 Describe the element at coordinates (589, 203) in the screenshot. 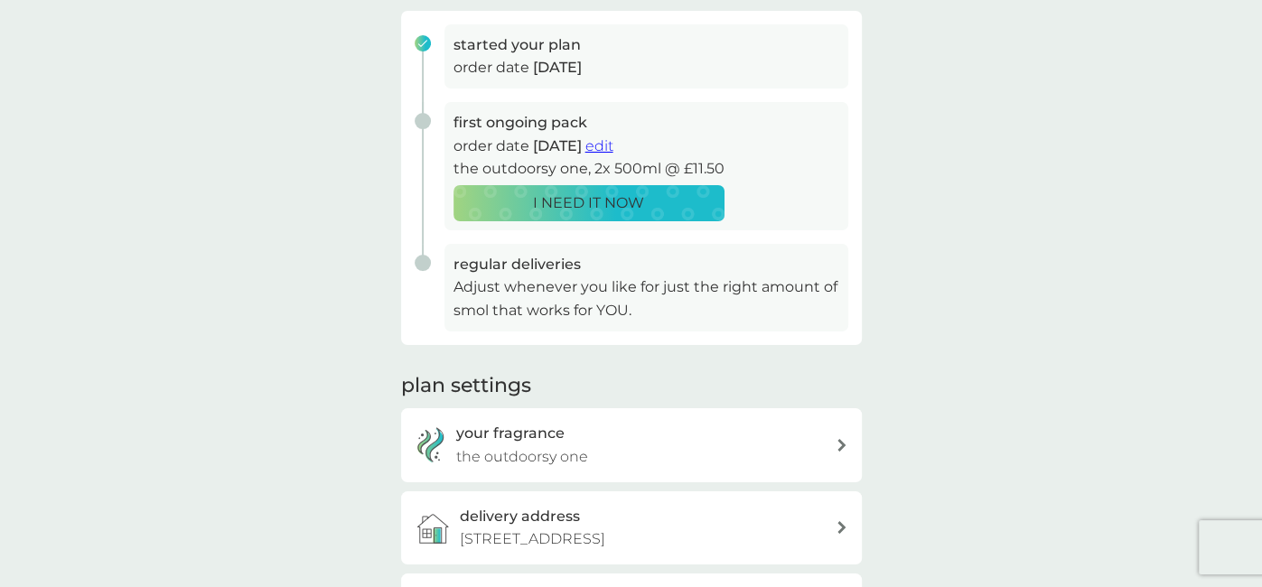

I see `button: I NEED IT NOW` at that location.